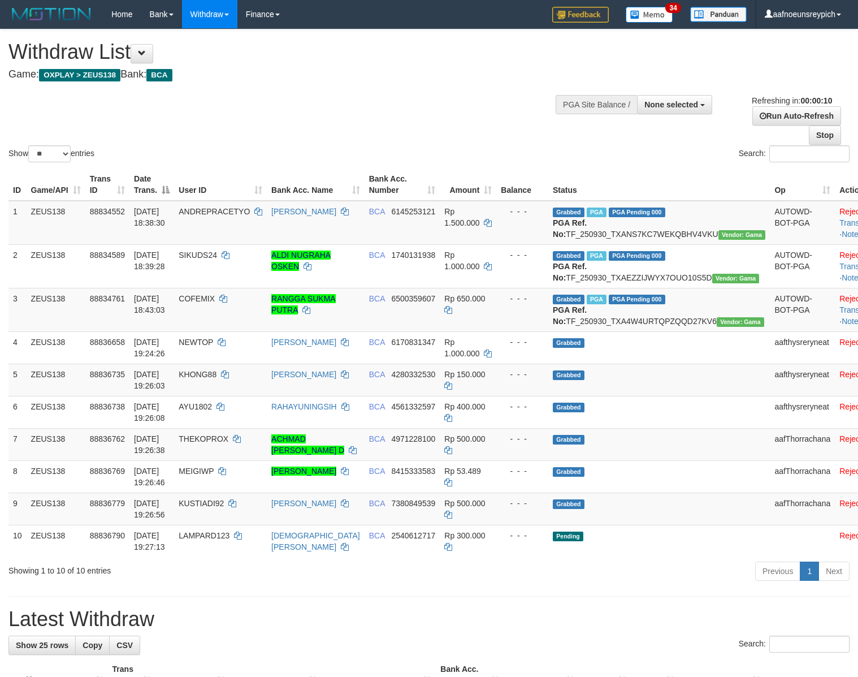 This screenshot has height=677, width=858. What do you see at coordinates (413, 298) in the screenshot?
I see `span: Copy 6500359607 to clipboard` at bounding box center [413, 298].